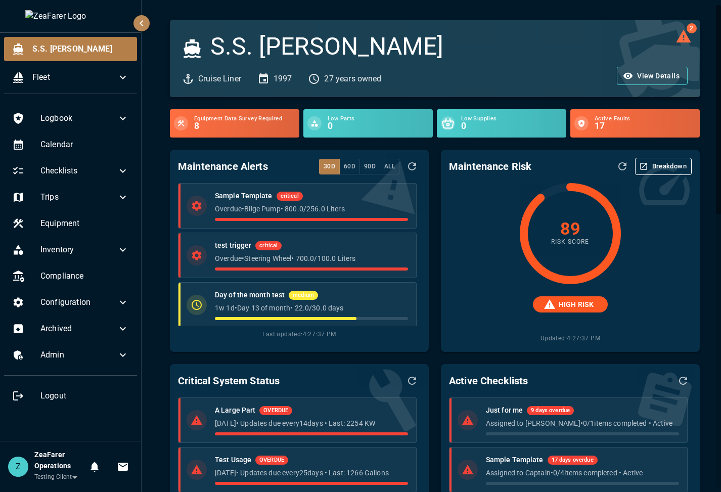  I want to click on button: 60d, so click(349, 166).